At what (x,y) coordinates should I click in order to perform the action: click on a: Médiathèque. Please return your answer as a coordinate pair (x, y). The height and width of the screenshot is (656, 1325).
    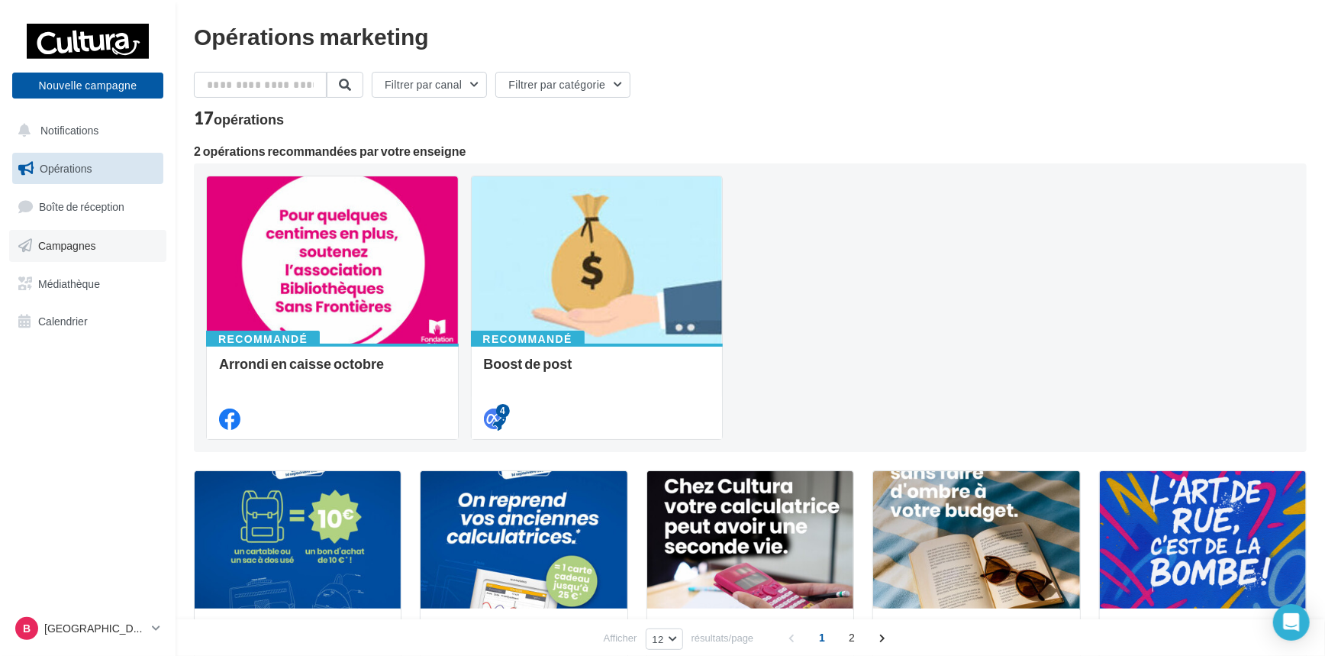
    Looking at the image, I should click on (88, 284).